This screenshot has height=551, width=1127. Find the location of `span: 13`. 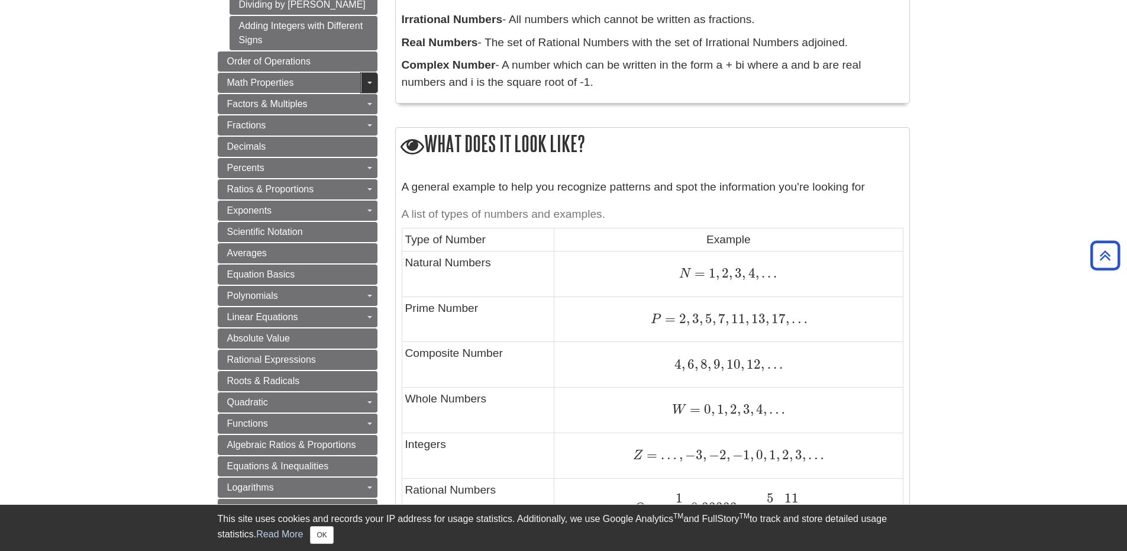

span: 13 is located at coordinates (757, 318).